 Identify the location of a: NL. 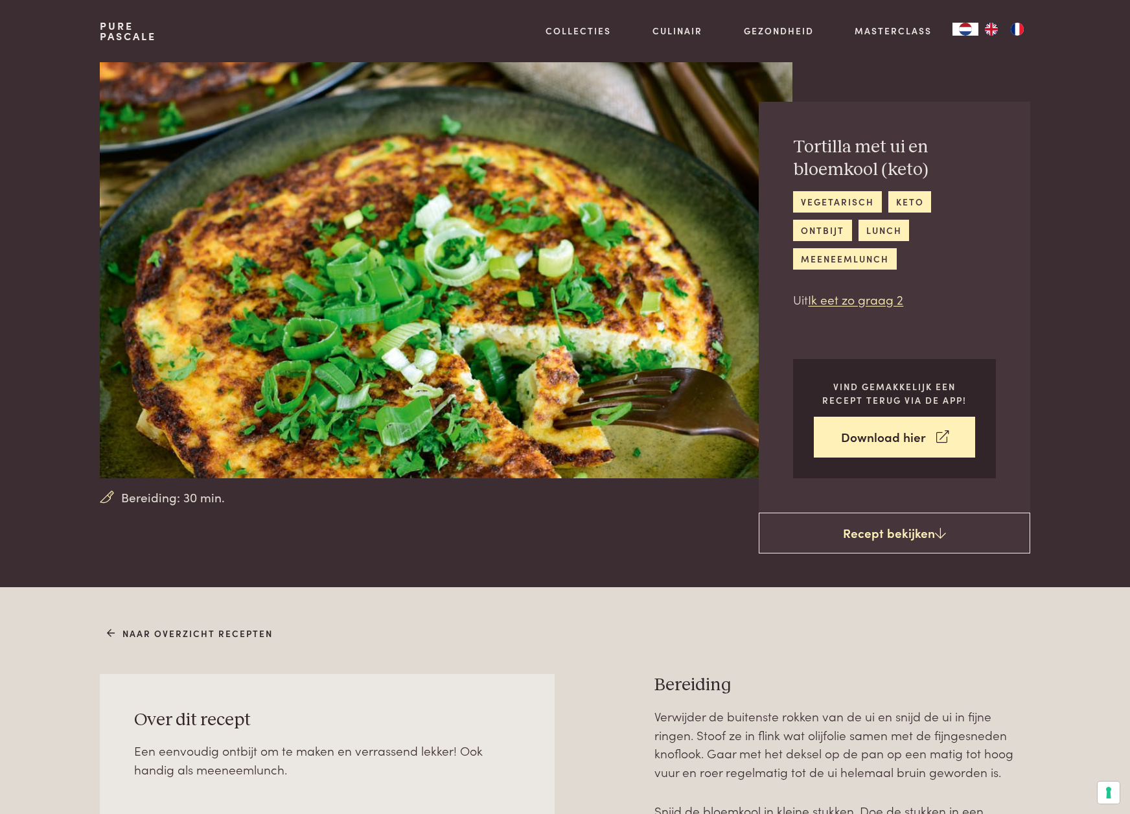
(965, 29).